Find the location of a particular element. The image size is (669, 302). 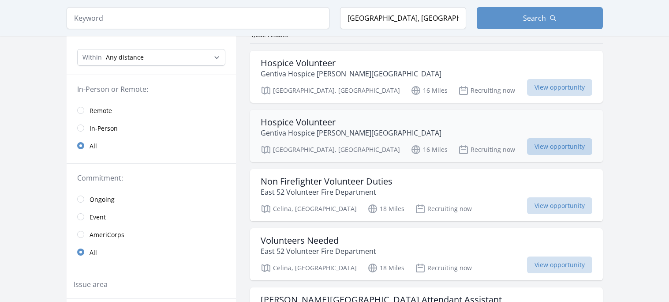

legend: Issue area is located at coordinates (90, 284).